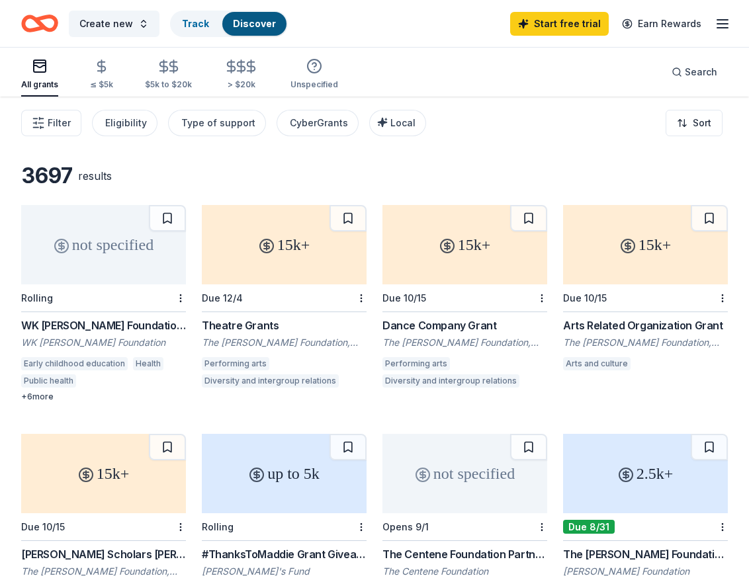 Image resolution: width=749 pixels, height=578 pixels. I want to click on div: Theatre Grants, so click(284, 326).